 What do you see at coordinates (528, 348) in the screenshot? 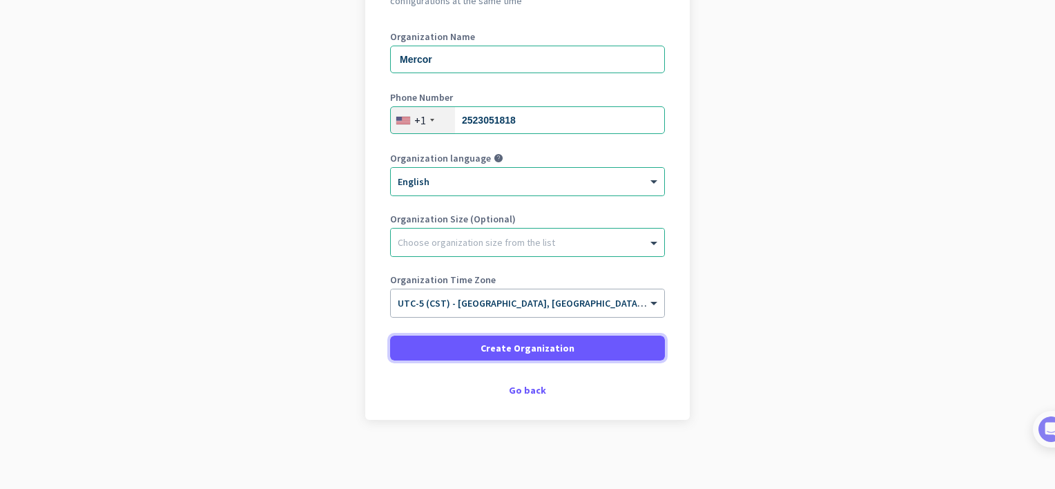
I see `span: Create Organization` at bounding box center [528, 348].